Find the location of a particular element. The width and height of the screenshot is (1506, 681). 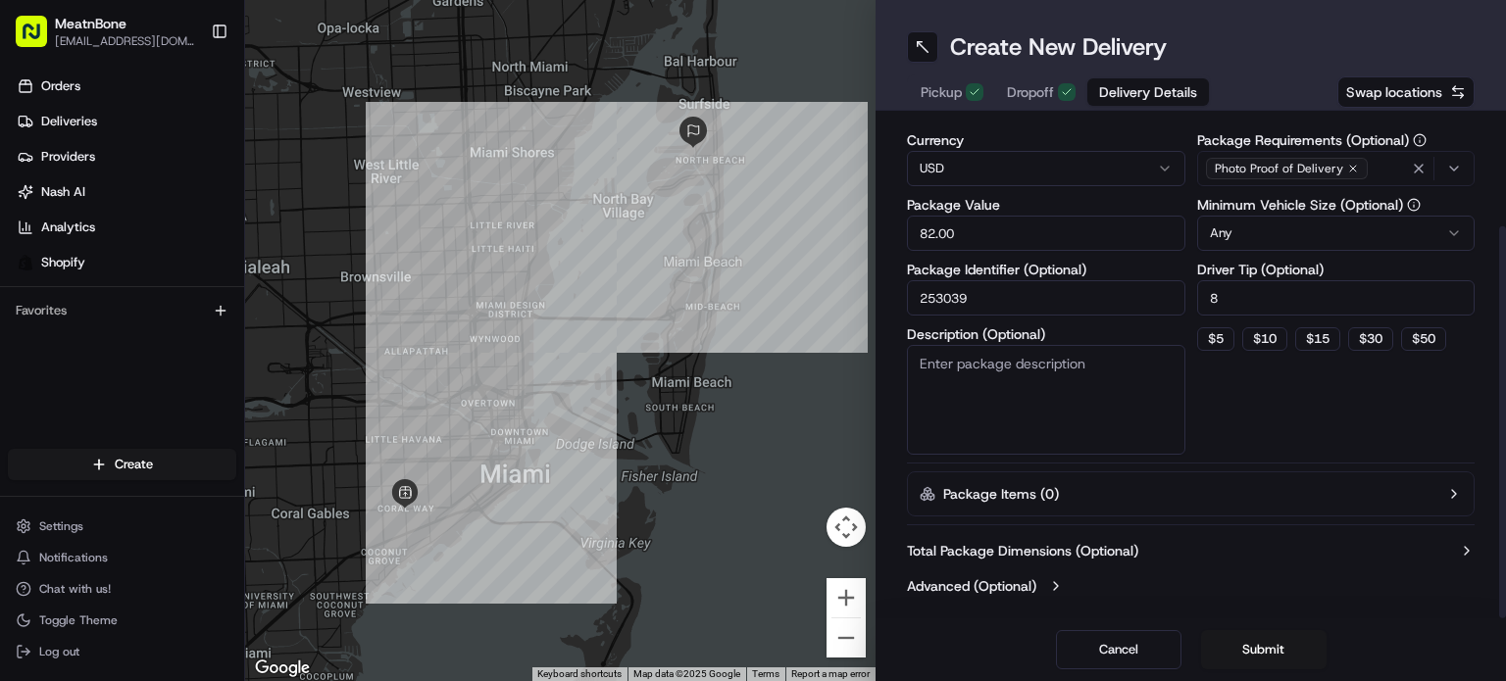

span: Pickup is located at coordinates (941, 92).